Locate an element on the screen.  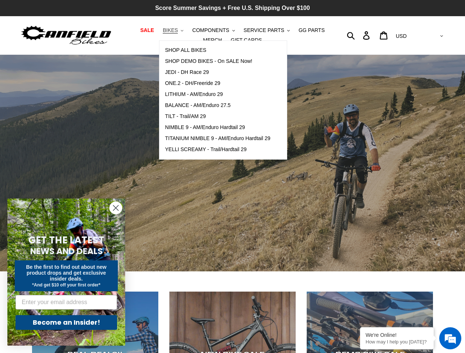
a: GIFT CARDS is located at coordinates (246, 40).